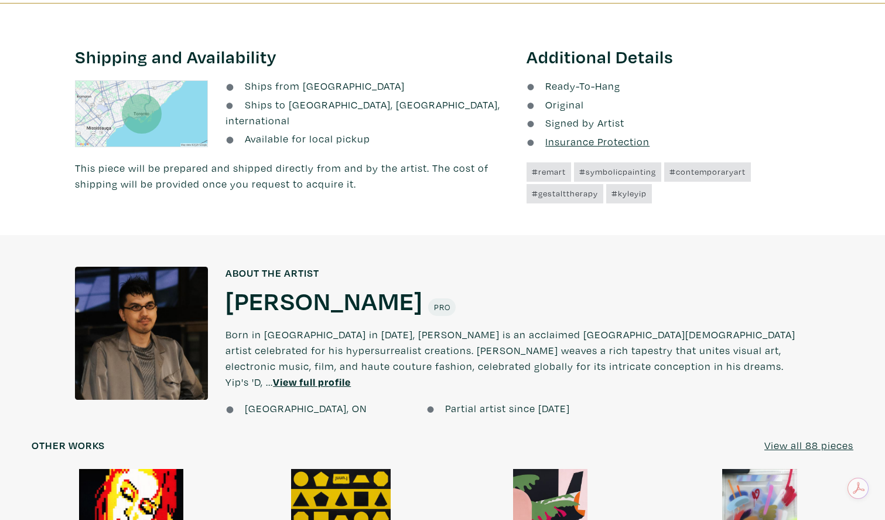  Describe the element at coordinates (367, 138) in the screenshot. I see `li: Available for local pickup` at that location.